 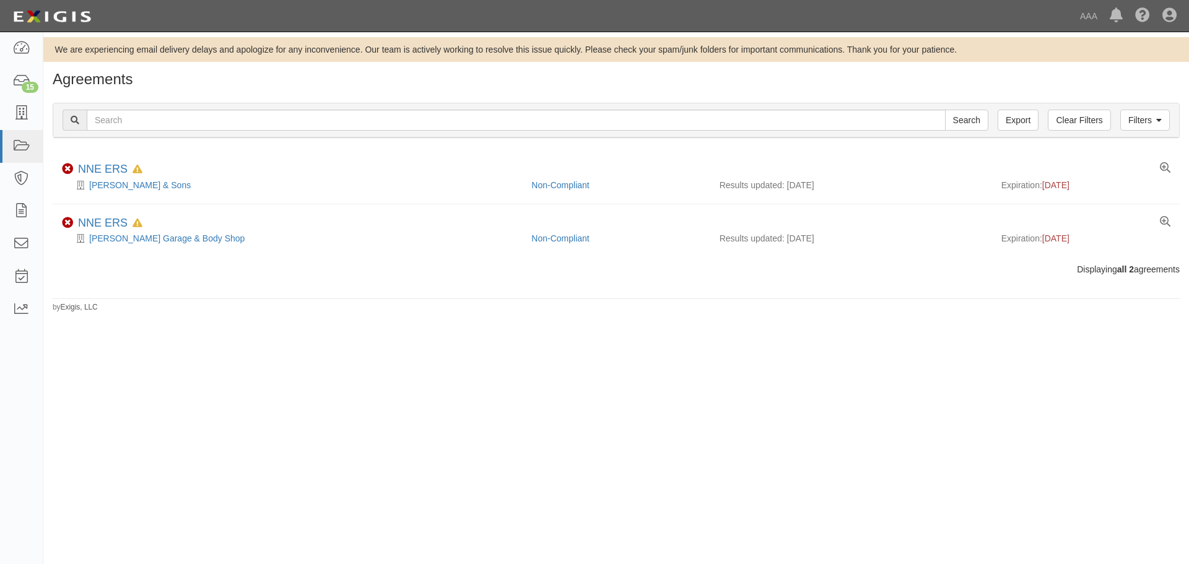 I want to click on a: AAA, so click(x=1089, y=16).